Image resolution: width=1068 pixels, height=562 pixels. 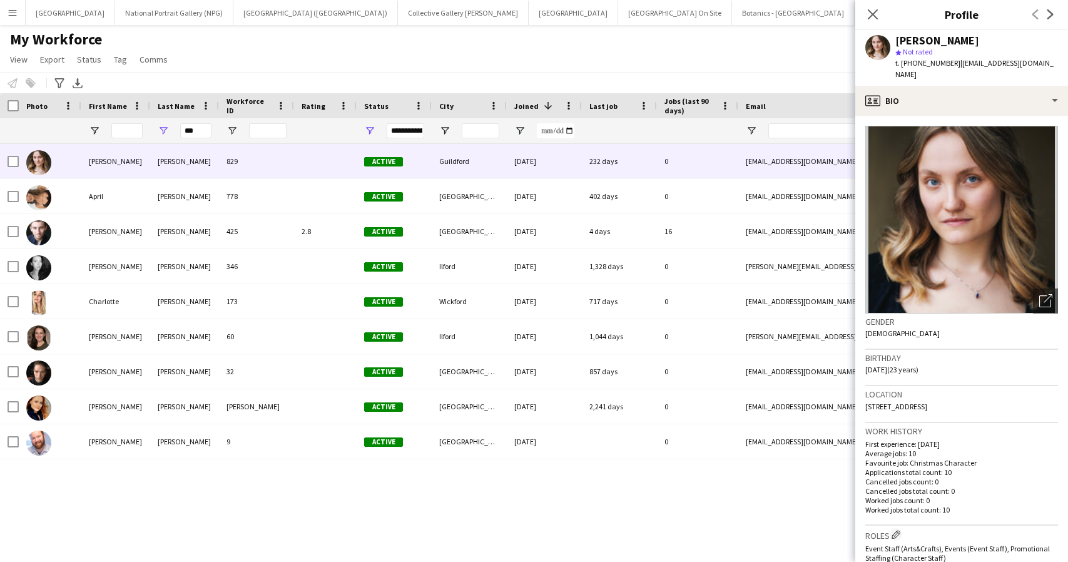 What do you see at coordinates (39, 303) in the screenshot?
I see `img: Charlotte Warren` at bounding box center [39, 303].